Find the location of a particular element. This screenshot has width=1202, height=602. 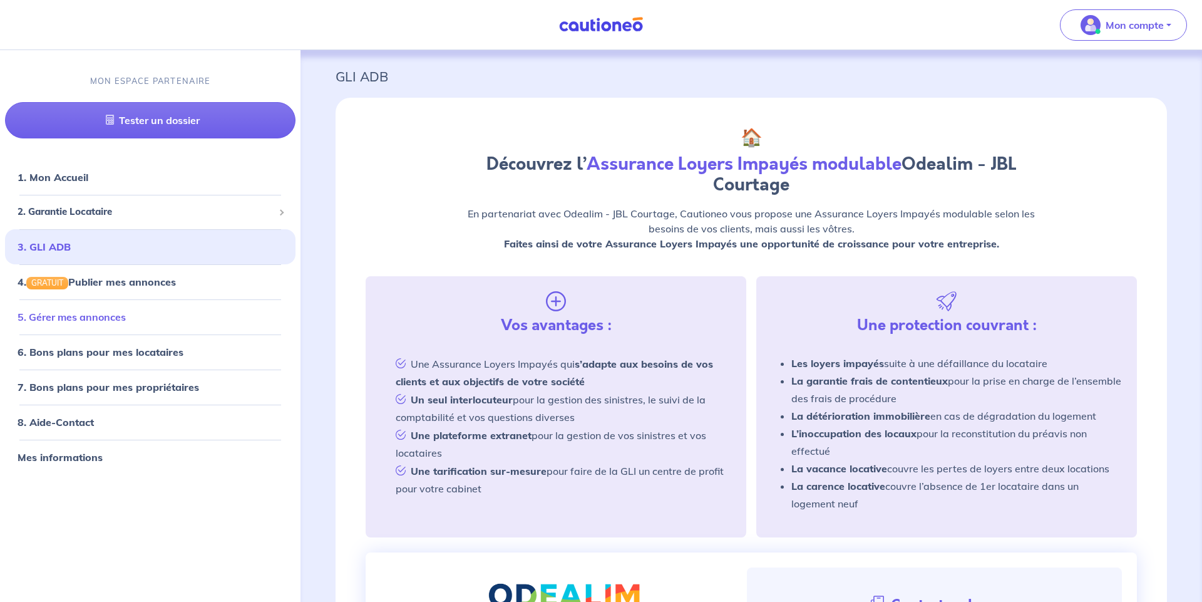

strong: La garantie frais de contentieux is located at coordinates (870, 381).